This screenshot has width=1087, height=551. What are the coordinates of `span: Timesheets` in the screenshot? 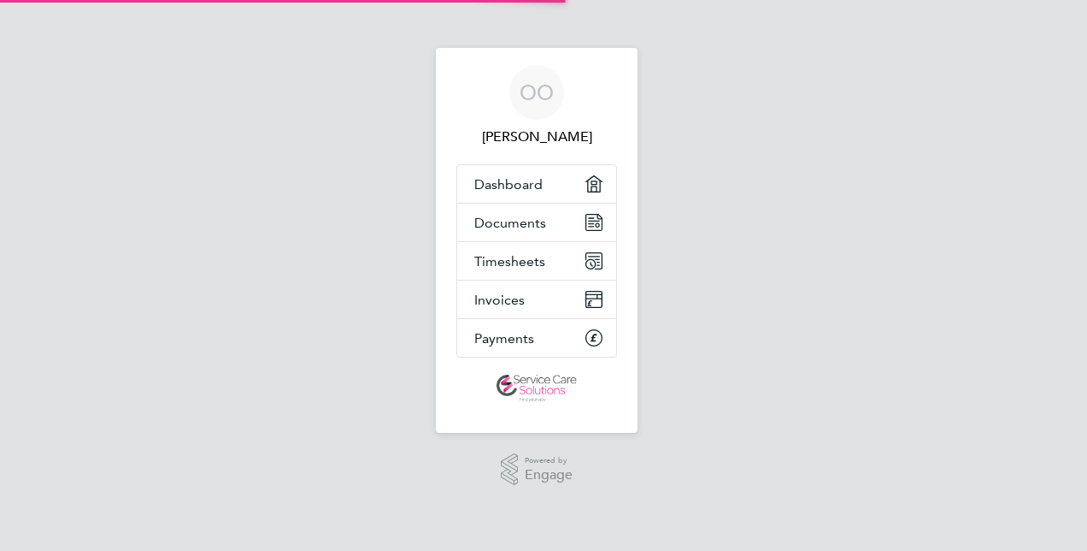 It's located at (510, 261).